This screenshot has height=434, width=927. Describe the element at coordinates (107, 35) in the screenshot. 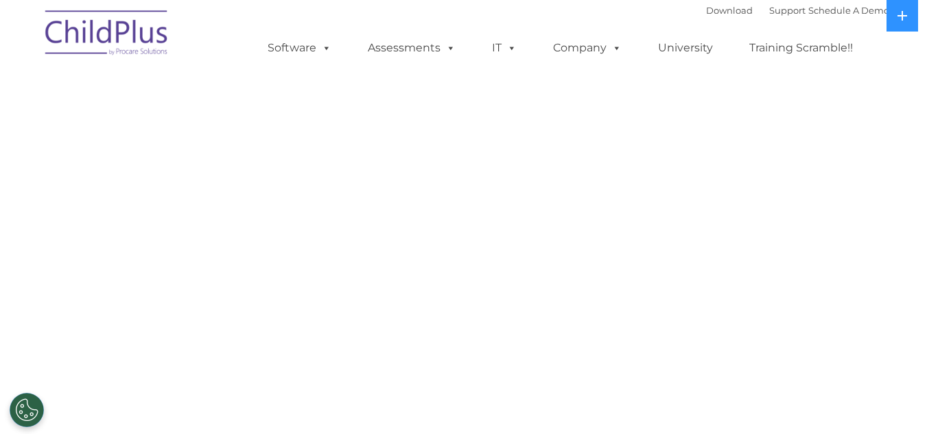

I see `img: ChildPlus by Procare Solutions` at that location.